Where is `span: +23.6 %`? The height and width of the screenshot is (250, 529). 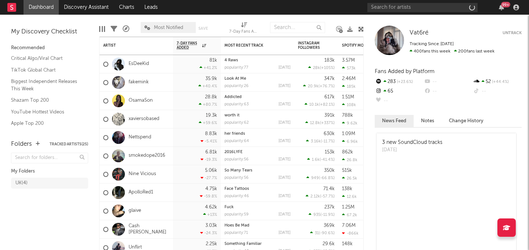
span: +23.6 % is located at coordinates (404, 82).